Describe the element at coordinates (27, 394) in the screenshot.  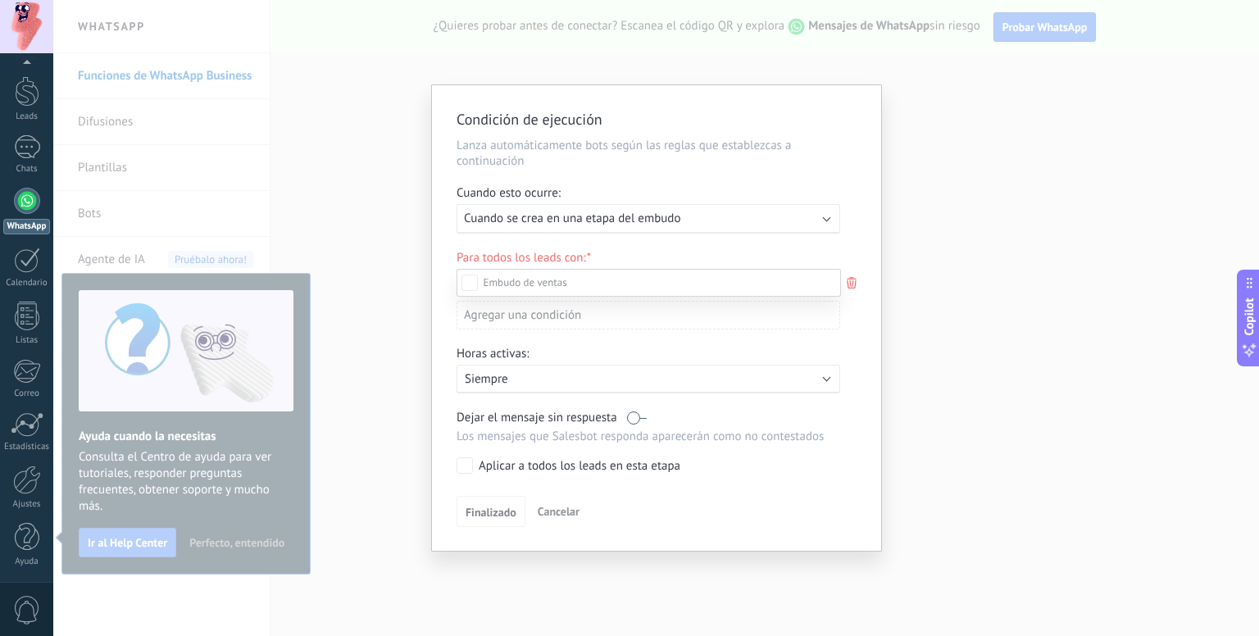
I see `div: Correo` at that location.